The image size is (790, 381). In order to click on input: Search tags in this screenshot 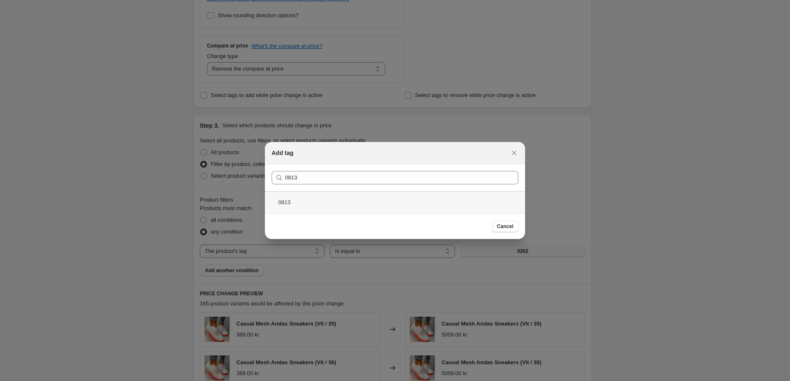, I will do `click(402, 178)`.